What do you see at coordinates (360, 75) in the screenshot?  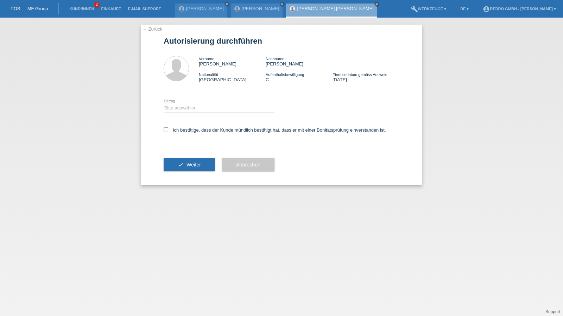 I see `span: Einreisedatum gemäss Ausweis` at bounding box center [360, 75].